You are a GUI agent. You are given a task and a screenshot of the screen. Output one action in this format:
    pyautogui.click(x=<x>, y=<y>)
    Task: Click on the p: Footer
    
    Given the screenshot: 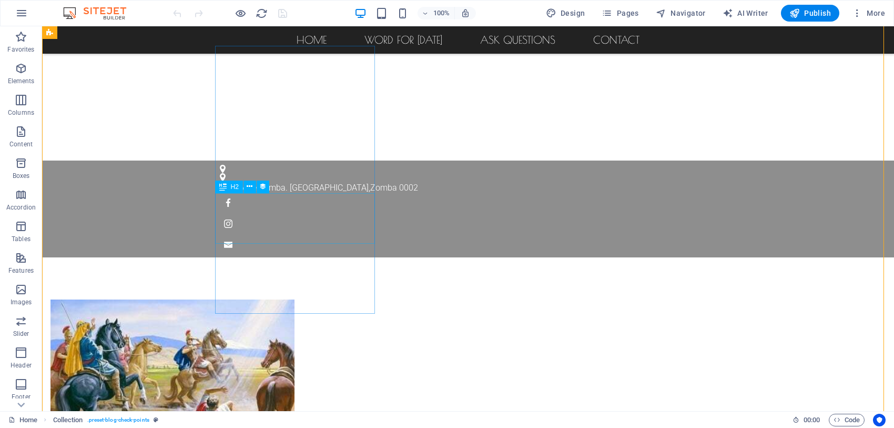 What is the action you would take?
    pyautogui.click(x=21, y=397)
    